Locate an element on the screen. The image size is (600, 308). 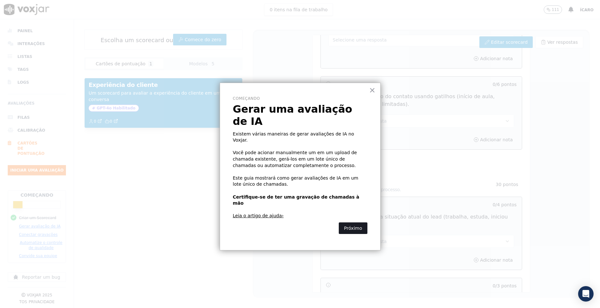
strong: Certifique-se de ter uma gravação de chamadas à mão is located at coordinates (297, 200).